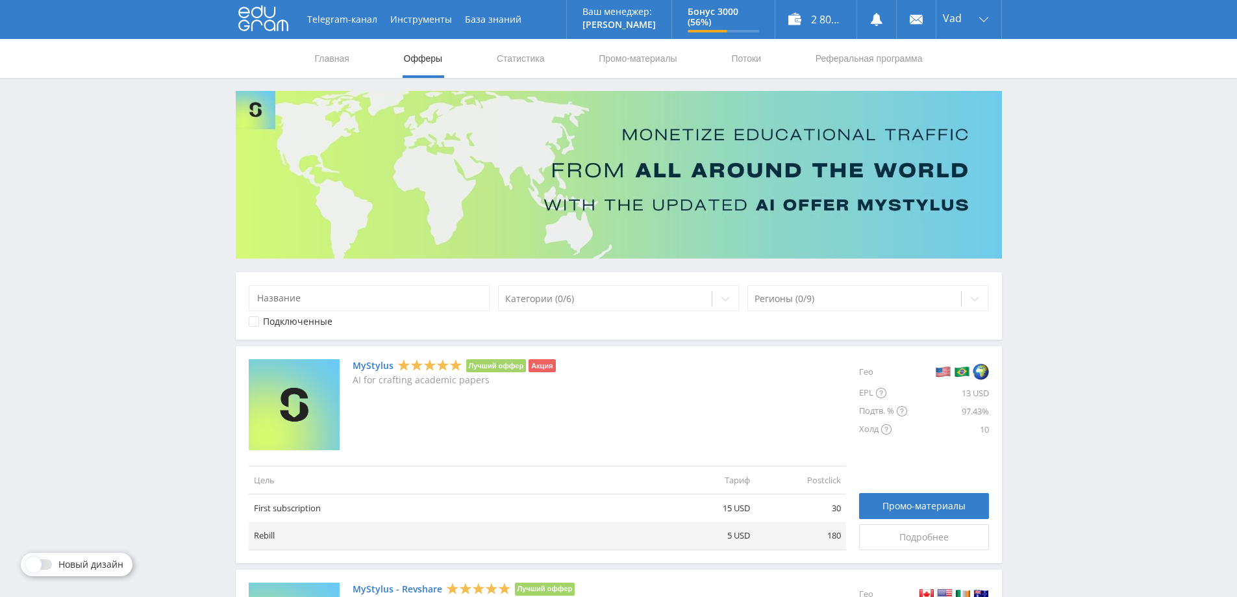 This screenshot has width=1237, height=597. I want to click on img: Banner, so click(619, 175).